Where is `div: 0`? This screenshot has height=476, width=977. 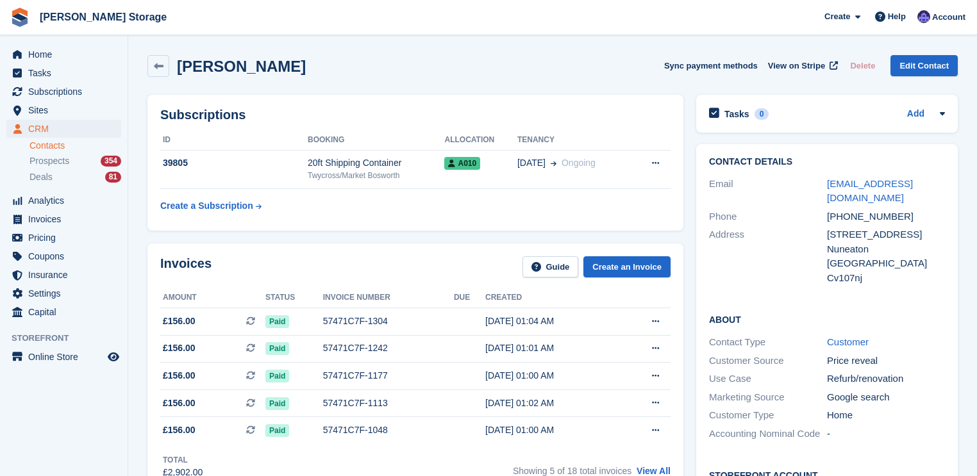 div: 0 is located at coordinates (762, 114).